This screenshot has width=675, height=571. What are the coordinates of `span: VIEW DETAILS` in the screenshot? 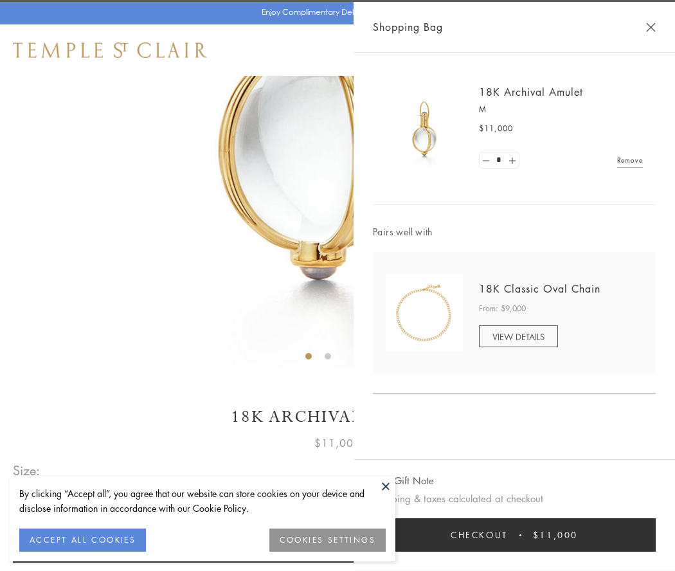 It's located at (518, 336).